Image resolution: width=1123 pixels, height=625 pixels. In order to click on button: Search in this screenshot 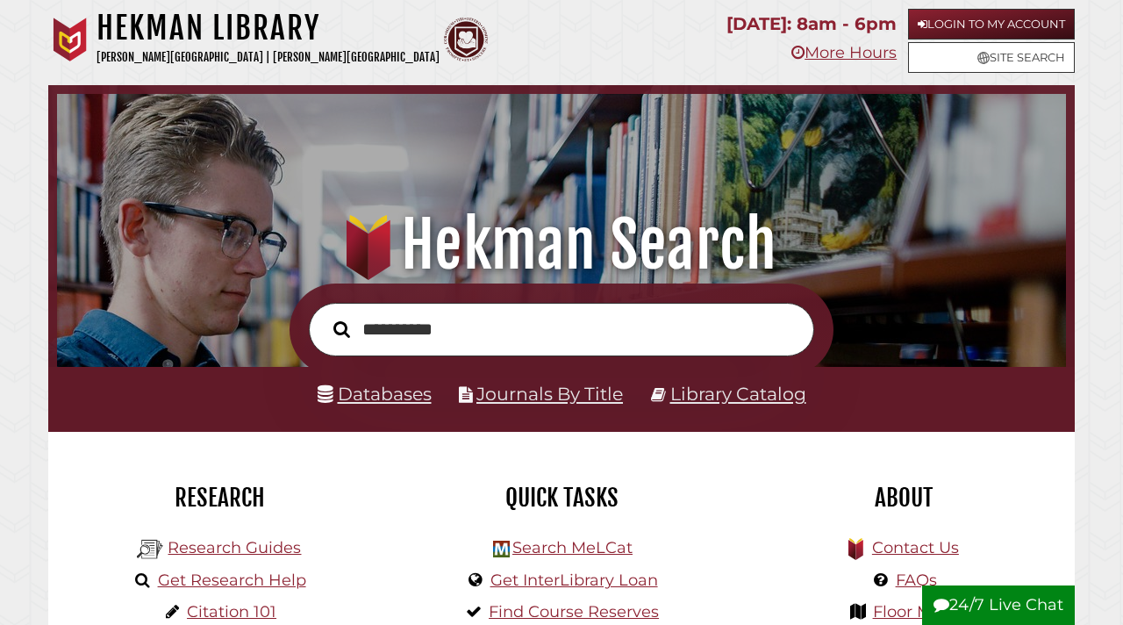, I will do `click(341, 328)`.